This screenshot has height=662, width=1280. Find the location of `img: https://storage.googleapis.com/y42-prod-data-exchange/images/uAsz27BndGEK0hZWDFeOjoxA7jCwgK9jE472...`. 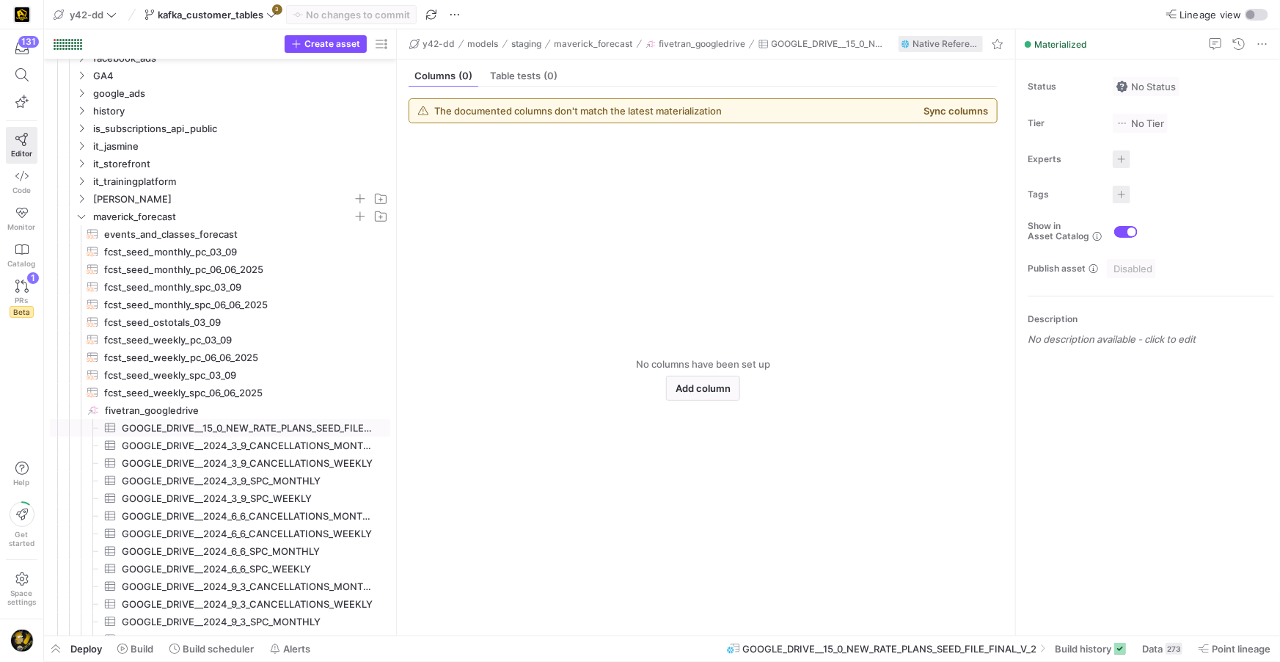

img: https://storage.googleapis.com/y42-prod-data-exchange/images/uAsz27BndGEK0hZWDFeOjoxA7jCwgK9jE472... is located at coordinates (22, 15).